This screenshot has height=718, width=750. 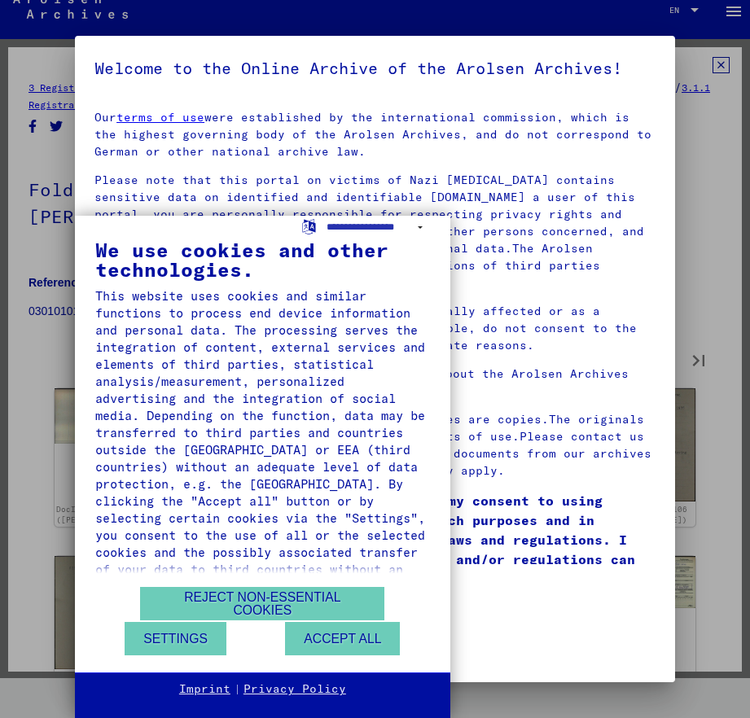 I want to click on div: This website uses cookies and similar functions to process end device information and personal da..., so click(x=262, y=441).